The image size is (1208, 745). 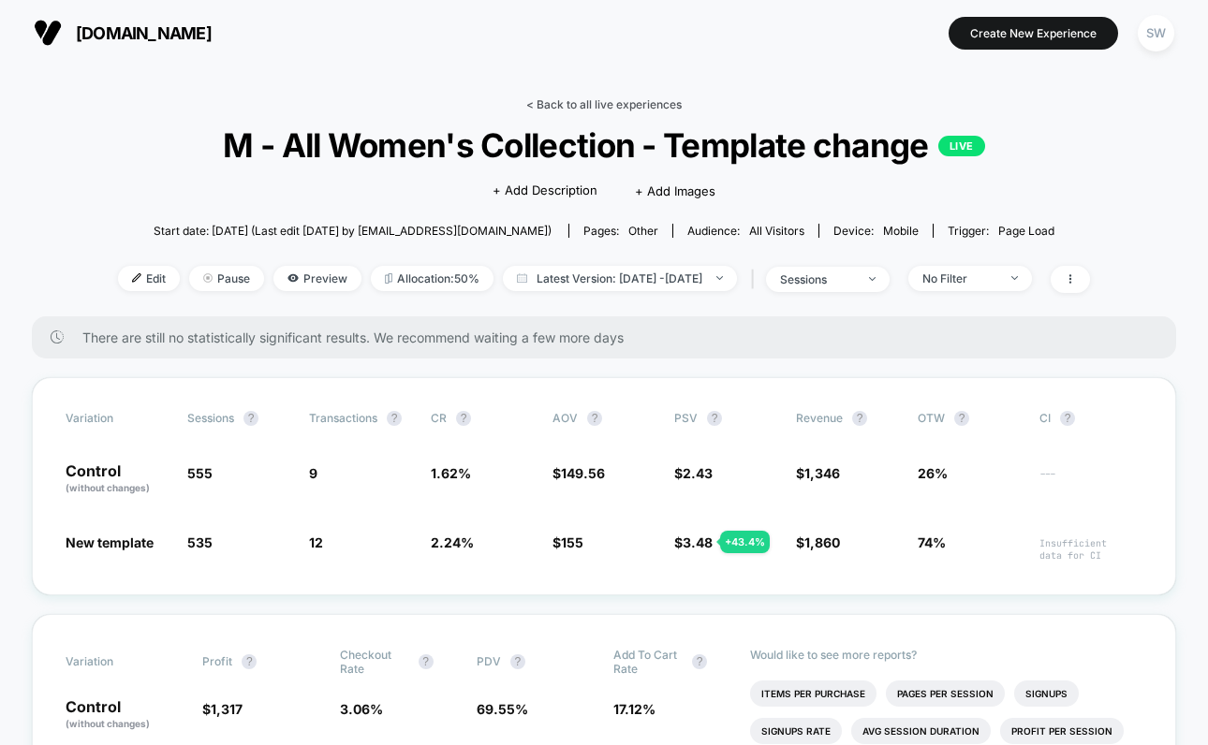 What do you see at coordinates (432, 278) in the screenshot?
I see `span: Allocation: 50%` at bounding box center [432, 278].